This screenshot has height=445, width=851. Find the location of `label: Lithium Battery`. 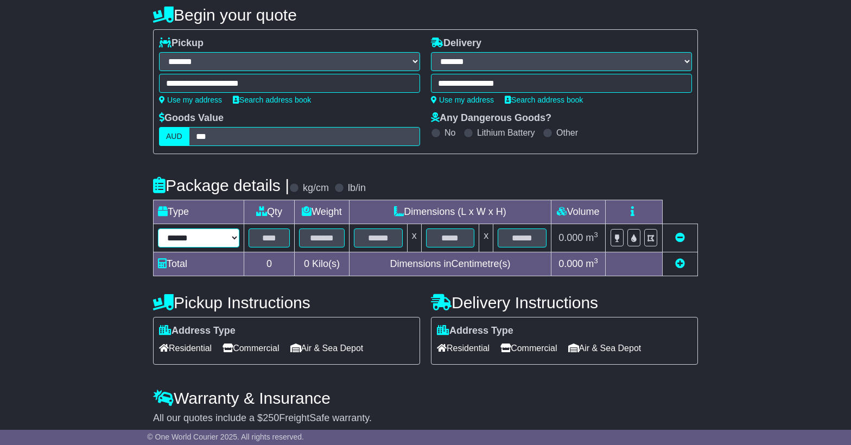

label: Lithium Battery is located at coordinates (506, 132).